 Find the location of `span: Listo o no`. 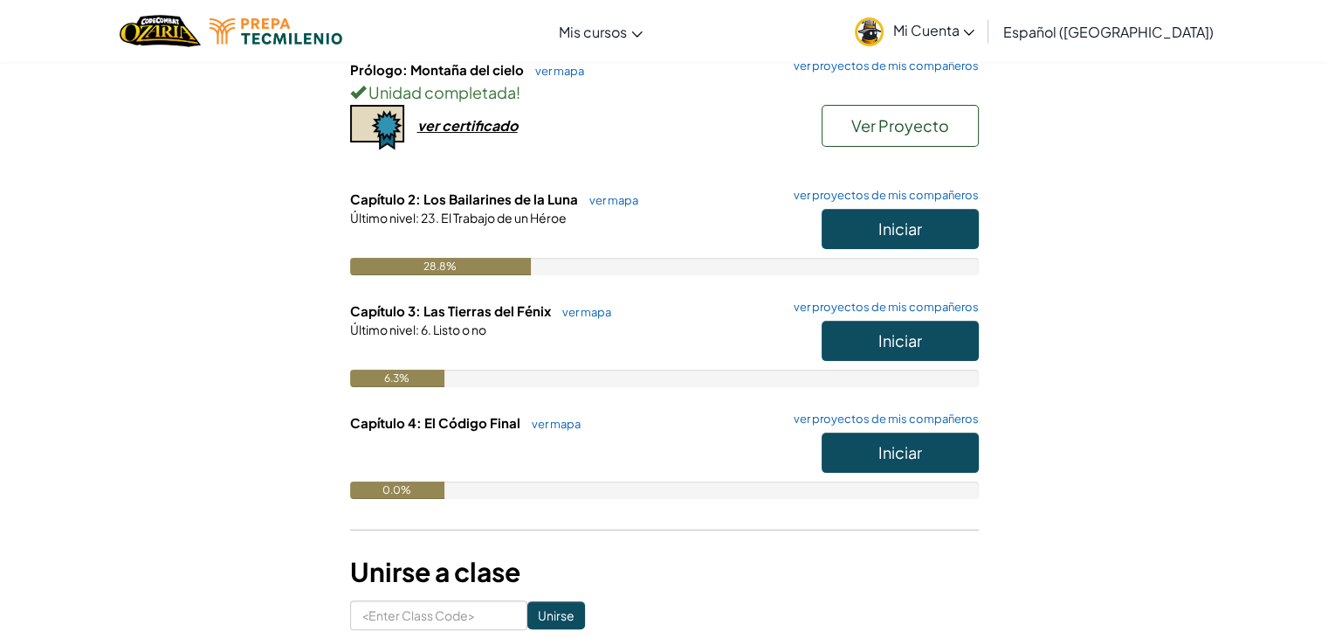

span: Listo o no is located at coordinates (459, 329).